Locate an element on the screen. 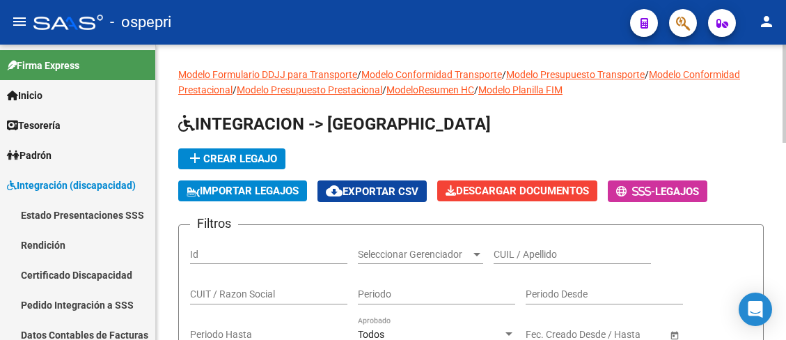 The height and width of the screenshot is (340, 786). a: ModeloResumen HC is located at coordinates (430, 90).